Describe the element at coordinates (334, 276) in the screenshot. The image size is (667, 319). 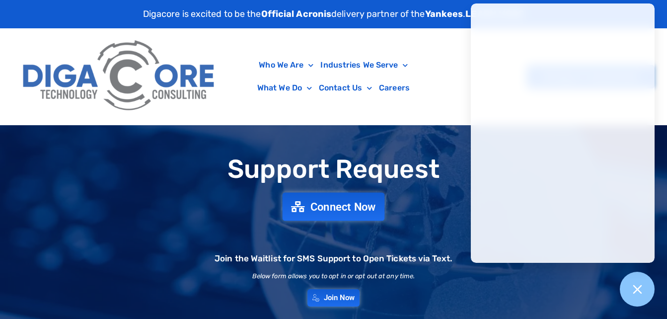
I see `h2: Below form allows you to opt in or opt out at any time.` at that location.